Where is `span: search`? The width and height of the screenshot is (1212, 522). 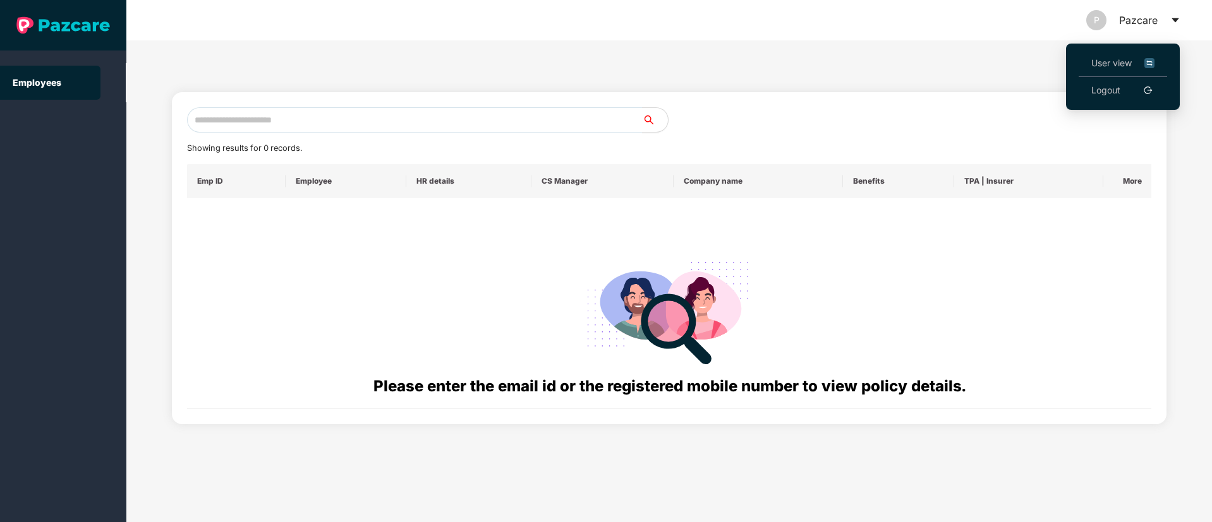 span: search is located at coordinates (654, 120).